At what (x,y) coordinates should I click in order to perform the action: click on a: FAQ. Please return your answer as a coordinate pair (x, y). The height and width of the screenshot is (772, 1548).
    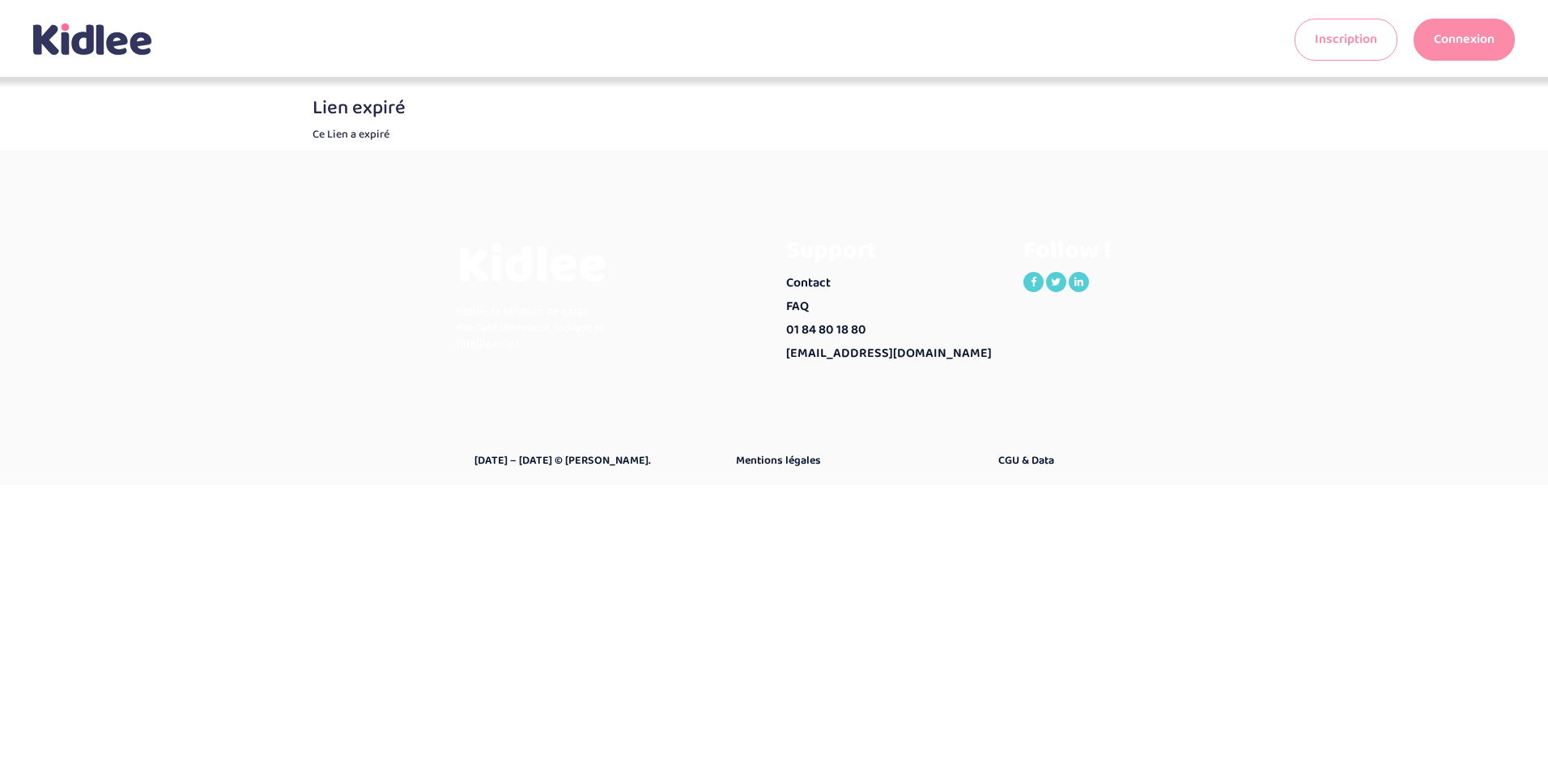
    Looking at the image, I should click on (892, 307).